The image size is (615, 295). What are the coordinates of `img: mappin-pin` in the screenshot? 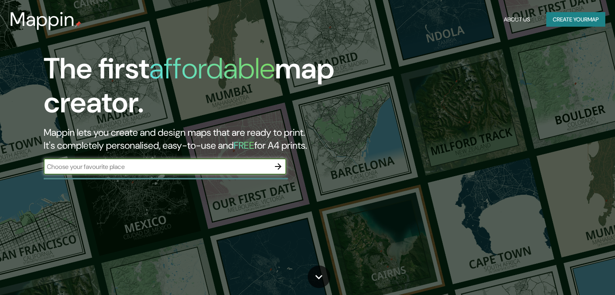 It's located at (78, 24).